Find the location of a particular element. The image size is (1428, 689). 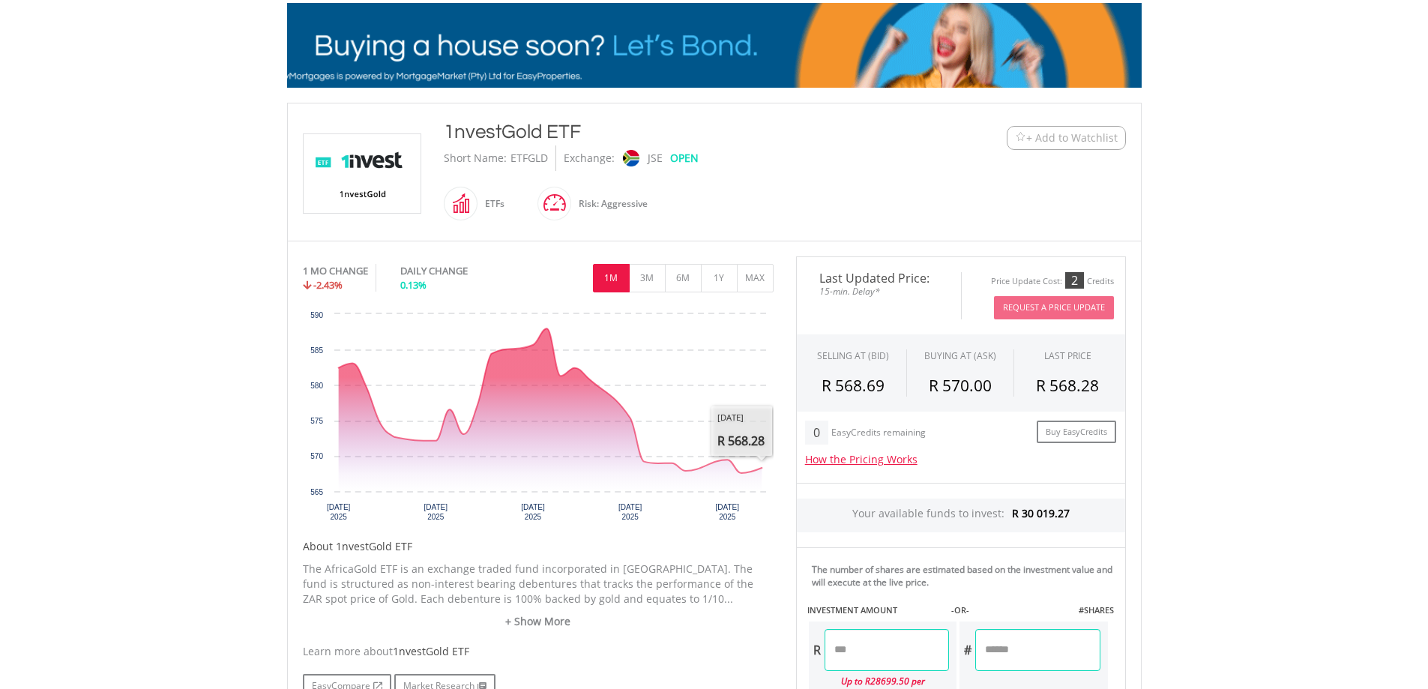

img: EasyMortage Promotion Banner is located at coordinates (714, 45).